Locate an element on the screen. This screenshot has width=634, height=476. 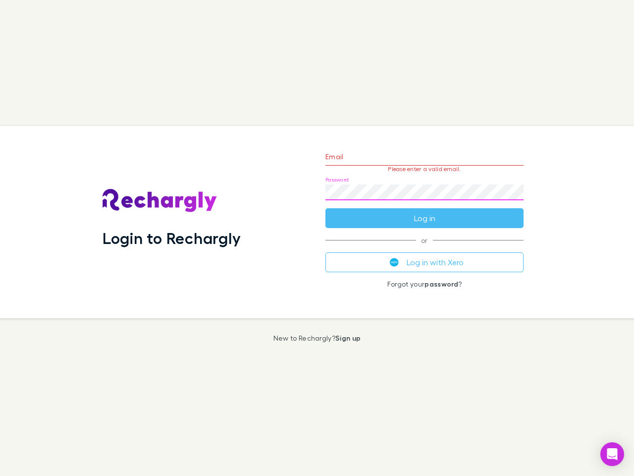
a: password is located at coordinates (441, 283).